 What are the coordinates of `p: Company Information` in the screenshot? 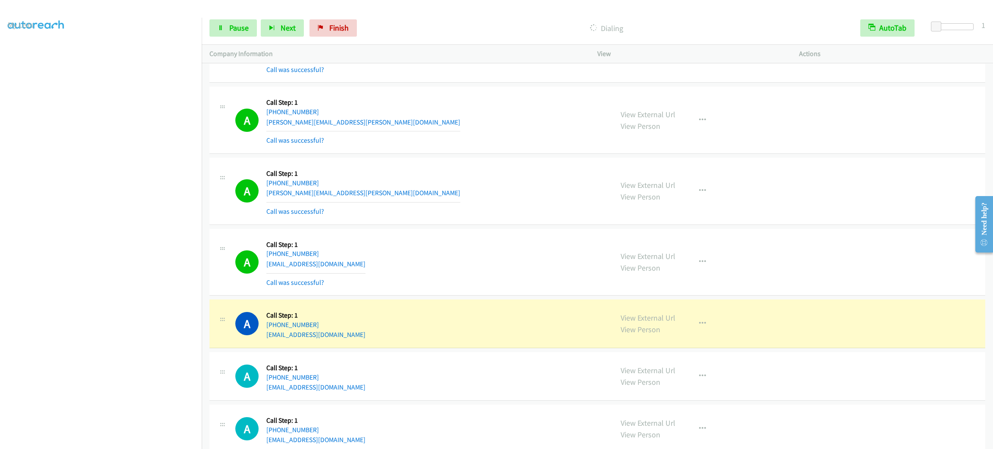 It's located at (396, 54).